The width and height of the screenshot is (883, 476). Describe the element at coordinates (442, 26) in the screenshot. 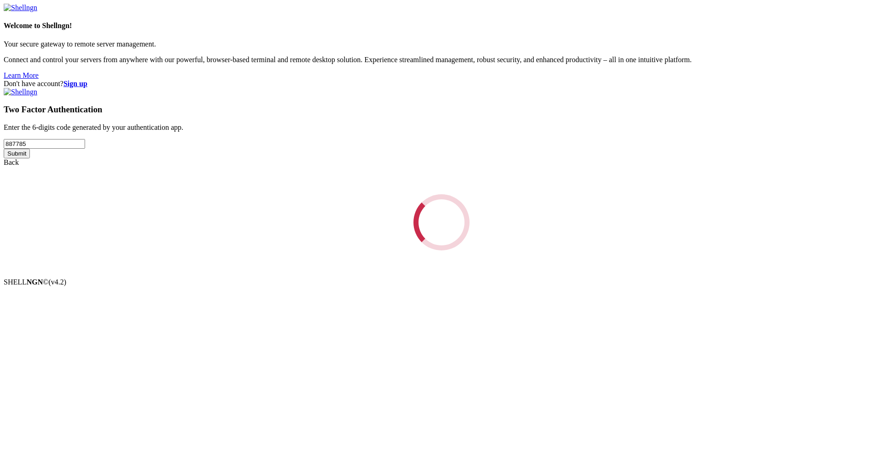

I see `h4: Welcome to Shellngn!` at that location.